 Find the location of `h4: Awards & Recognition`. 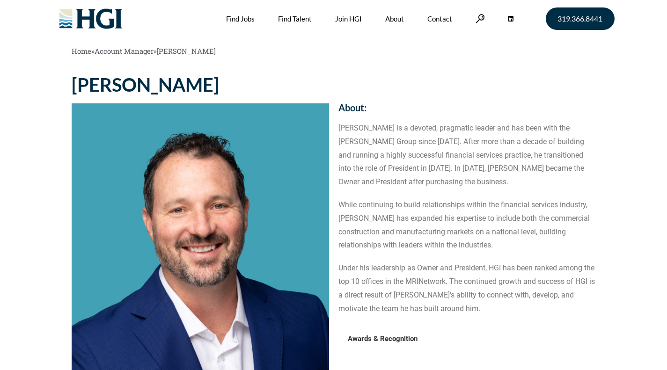

h4: Awards & Recognition is located at coordinates (467, 340).